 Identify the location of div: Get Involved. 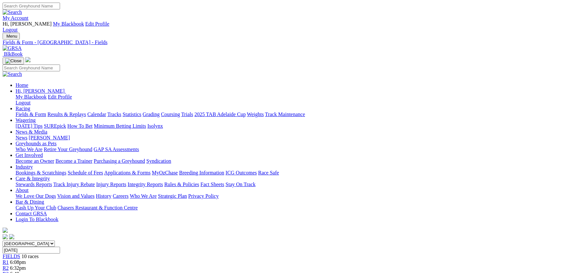
(287, 161).